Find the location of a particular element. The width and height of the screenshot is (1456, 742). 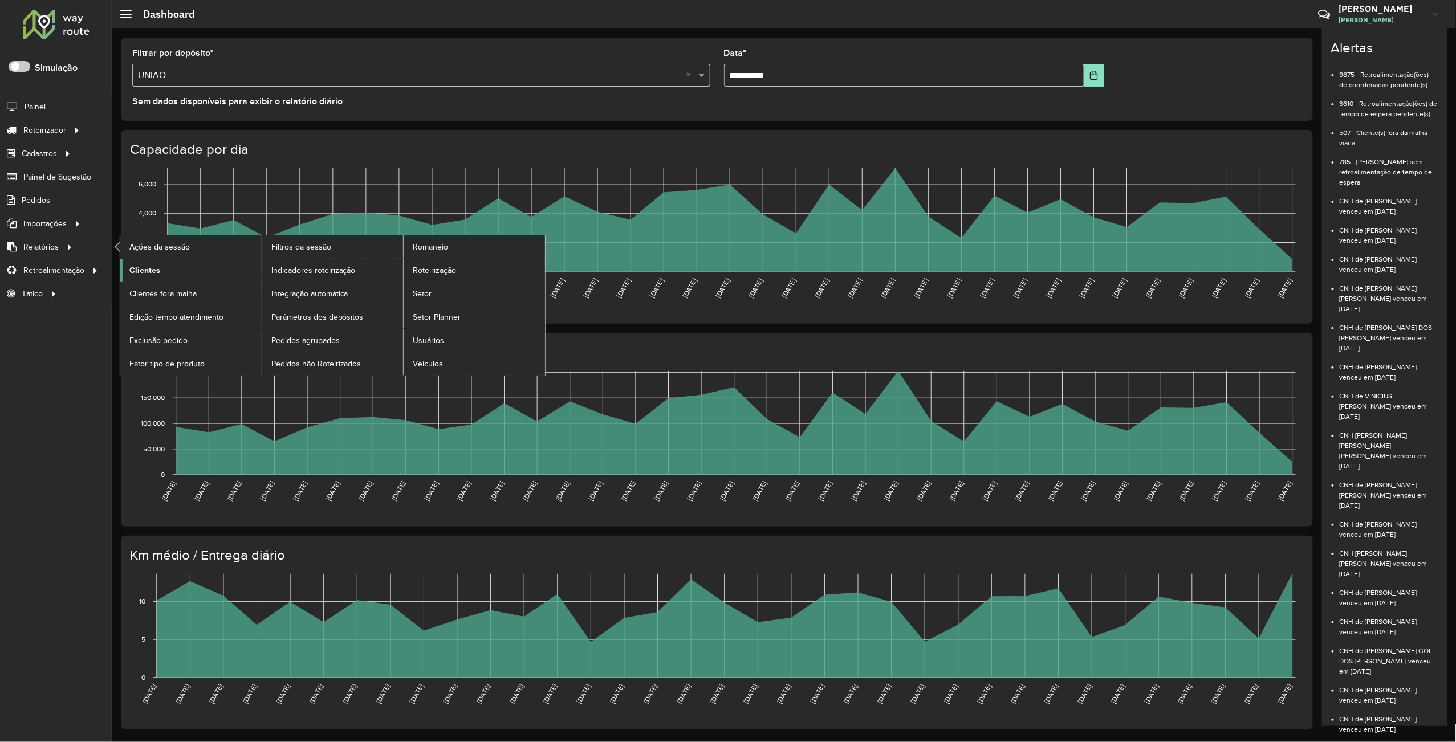

span: Veículos is located at coordinates (428, 364).